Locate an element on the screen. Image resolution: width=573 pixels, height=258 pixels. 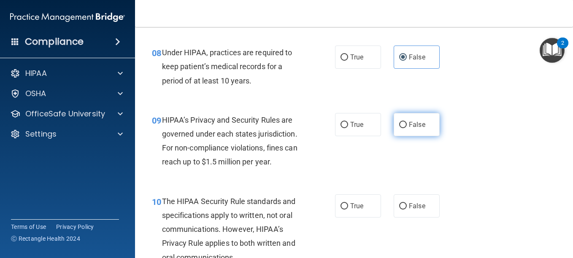
span: 09 is located at coordinates (157, 121).